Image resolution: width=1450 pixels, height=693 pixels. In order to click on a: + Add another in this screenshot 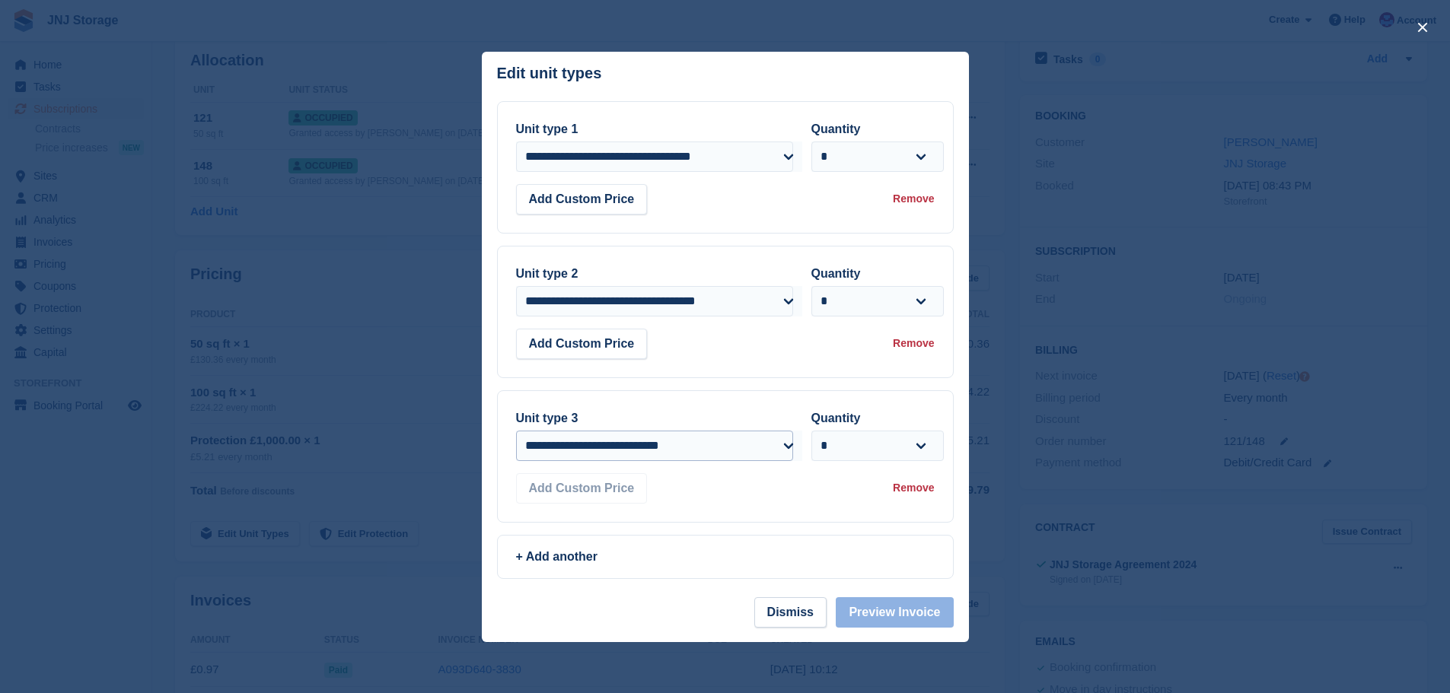, I will do `click(725, 557)`.